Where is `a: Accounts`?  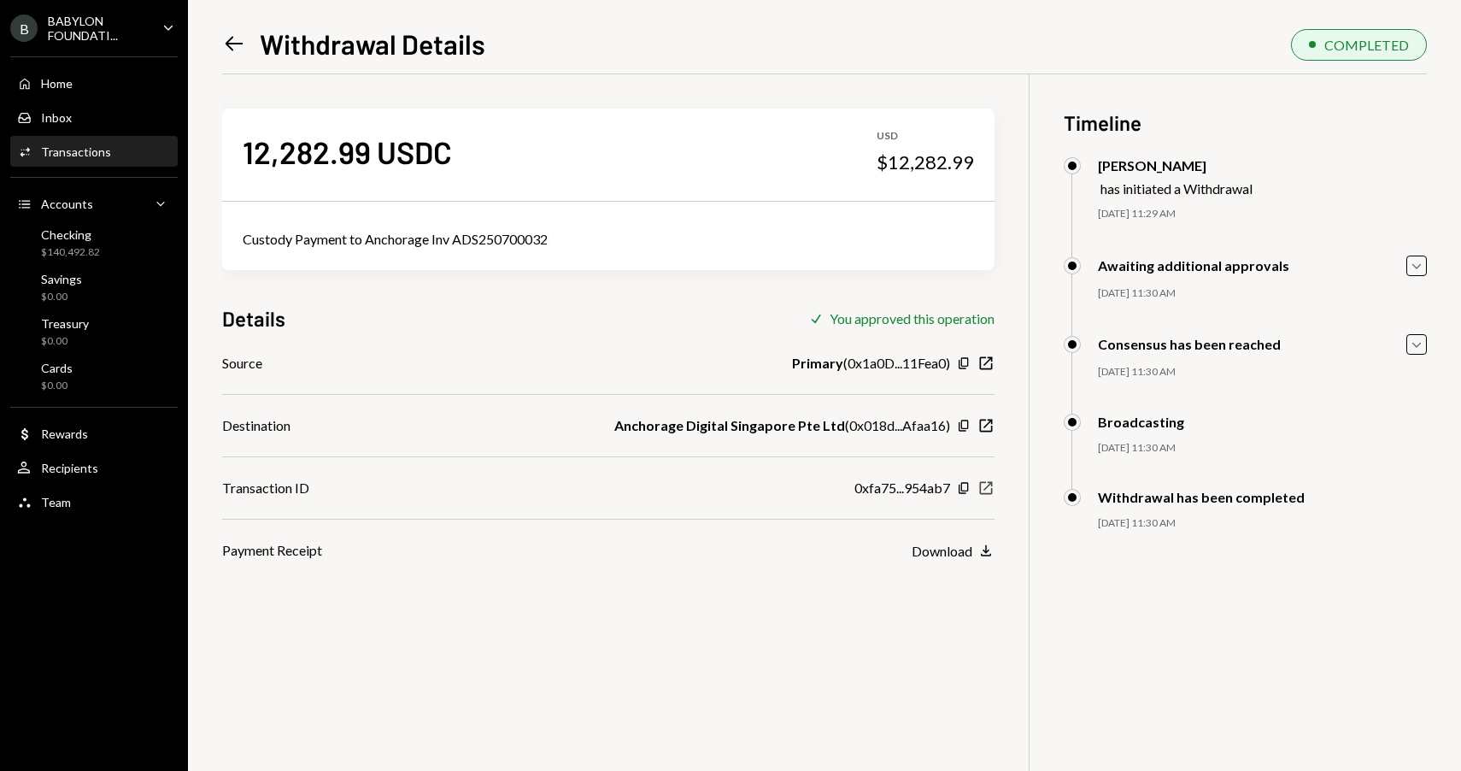 a: Accounts is located at coordinates (94, 203).